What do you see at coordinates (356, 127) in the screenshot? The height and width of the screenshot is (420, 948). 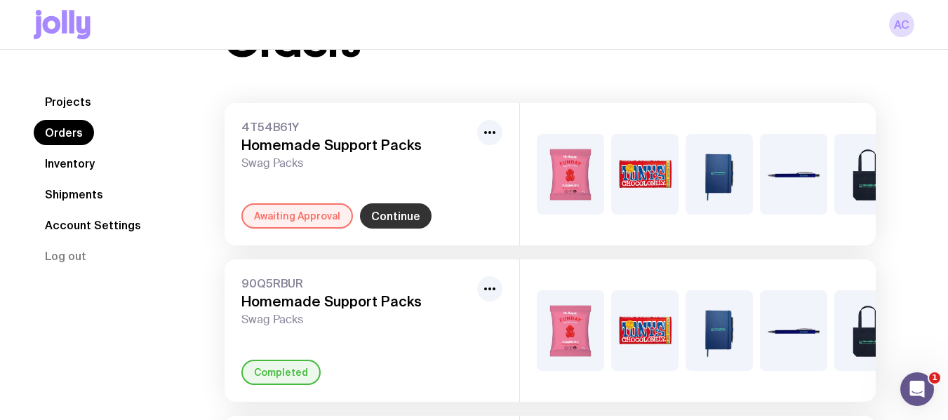 I see `span: 4T54B61Y` at bounding box center [356, 127].